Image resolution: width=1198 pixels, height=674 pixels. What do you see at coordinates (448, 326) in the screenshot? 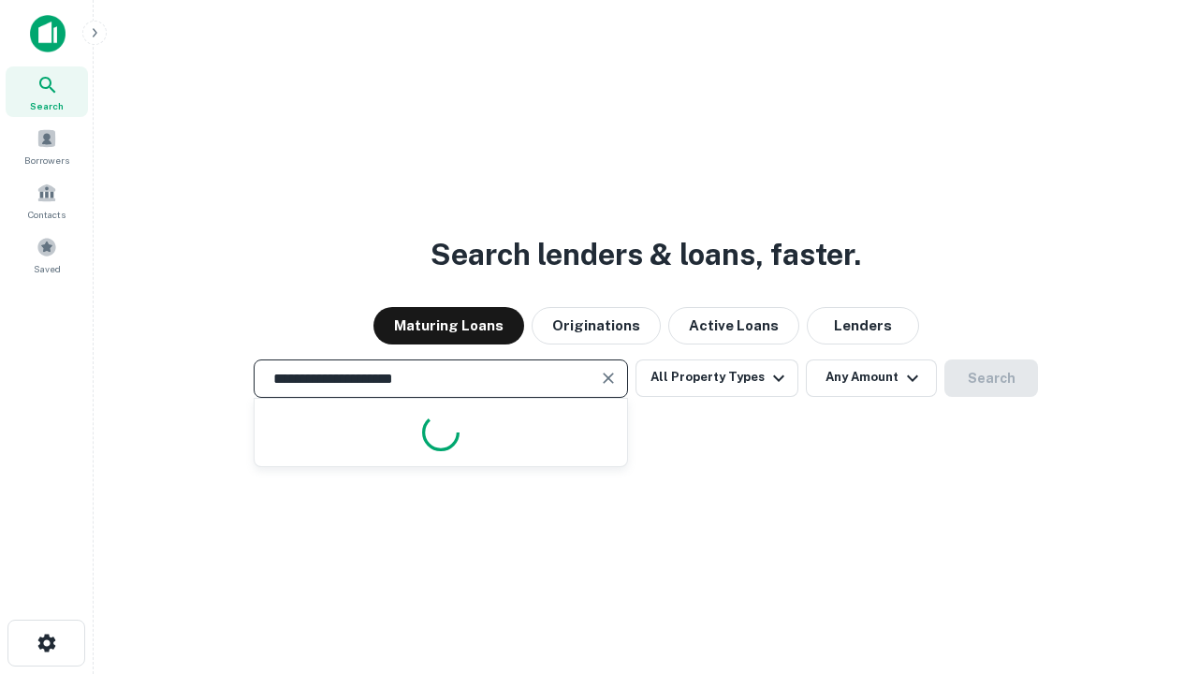
I see `button: Maturing Loans` at bounding box center [448, 326].